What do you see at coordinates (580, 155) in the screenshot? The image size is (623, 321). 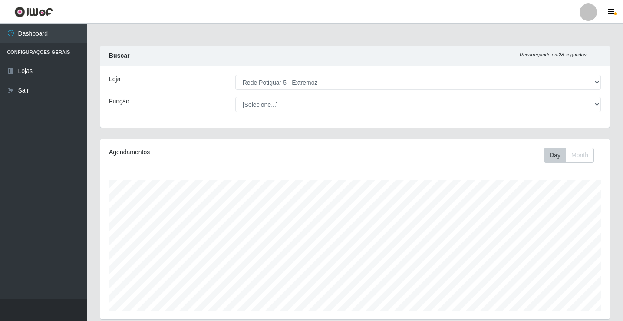 I see `button: Month` at bounding box center [580, 155].